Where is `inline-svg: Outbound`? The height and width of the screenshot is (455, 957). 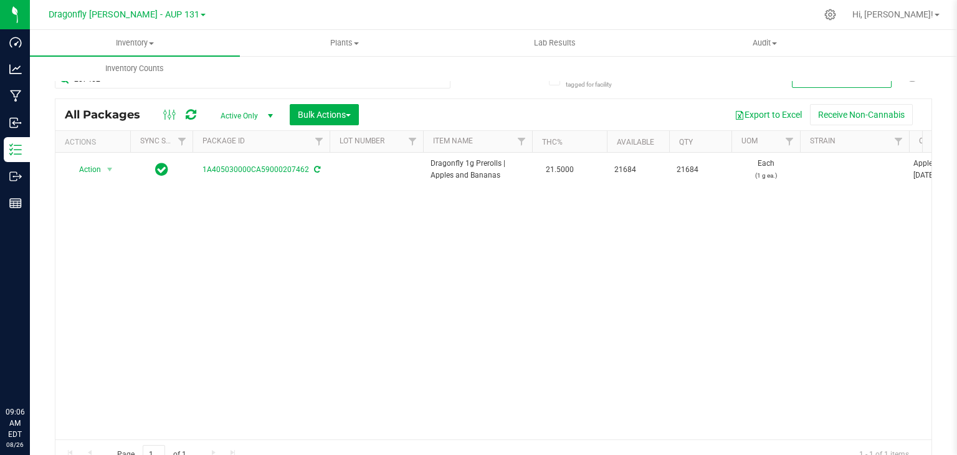 inline-svg: Outbound is located at coordinates (16, 176).